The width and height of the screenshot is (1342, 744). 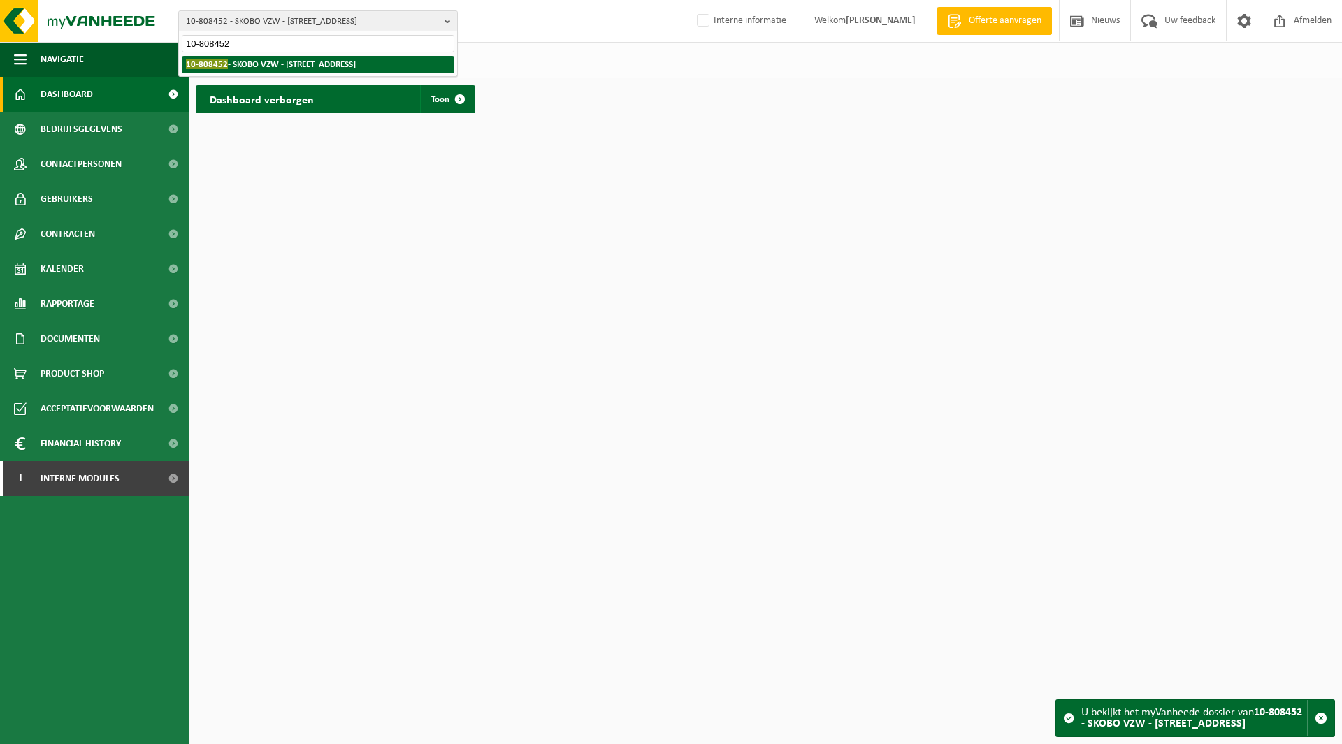 I want to click on span: Interne modules, so click(x=80, y=479).